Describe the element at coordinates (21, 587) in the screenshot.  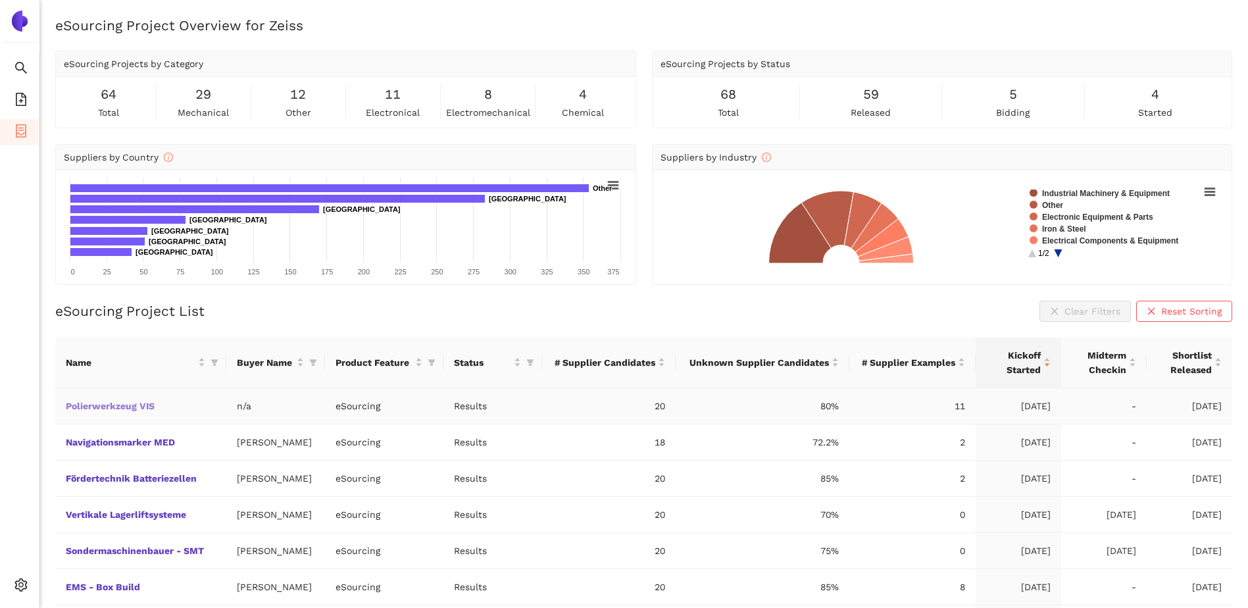
I see `span: setting` at that location.